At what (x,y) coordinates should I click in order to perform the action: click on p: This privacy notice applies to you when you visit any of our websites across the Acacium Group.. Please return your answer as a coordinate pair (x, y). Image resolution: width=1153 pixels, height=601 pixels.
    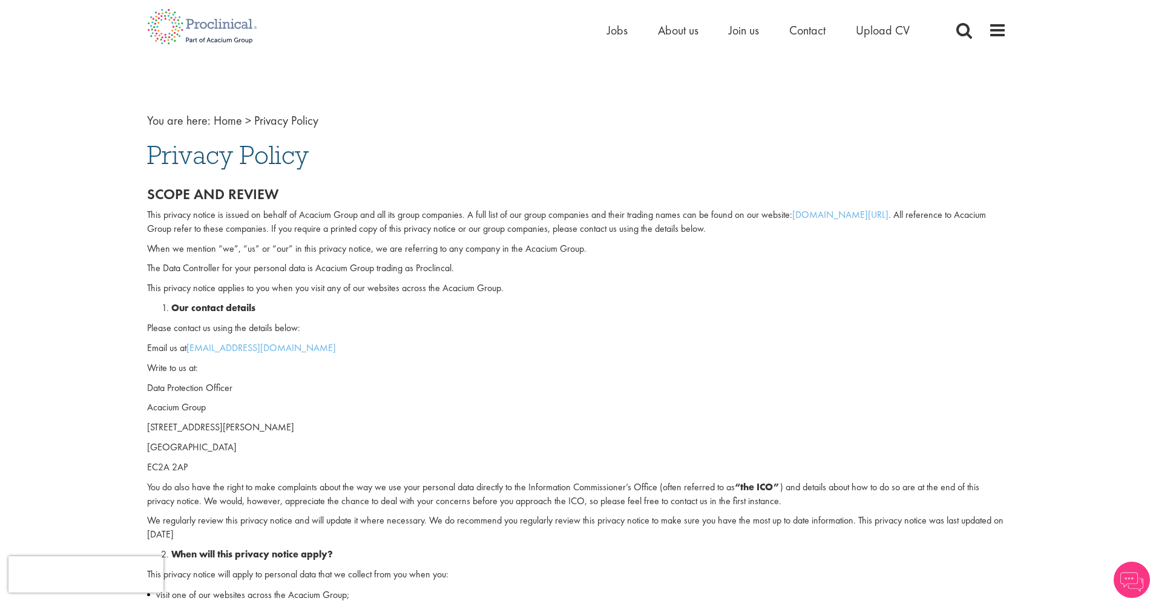
    Looking at the image, I should click on (577, 288).